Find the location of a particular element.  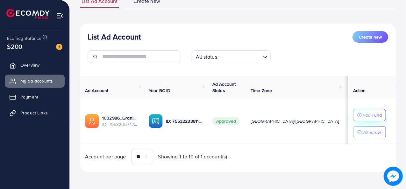

a: Product Links is located at coordinates (35, 113).